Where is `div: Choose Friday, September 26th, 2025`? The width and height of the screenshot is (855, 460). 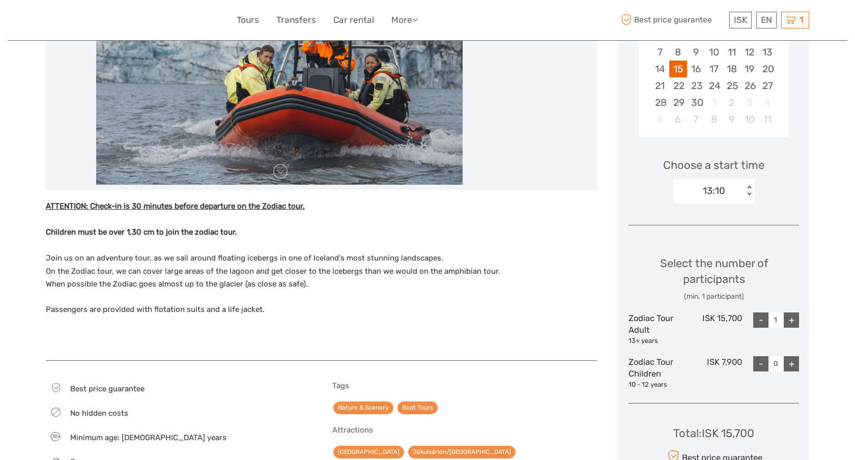 div: Choose Friday, September 26th, 2025 is located at coordinates (749, 86).